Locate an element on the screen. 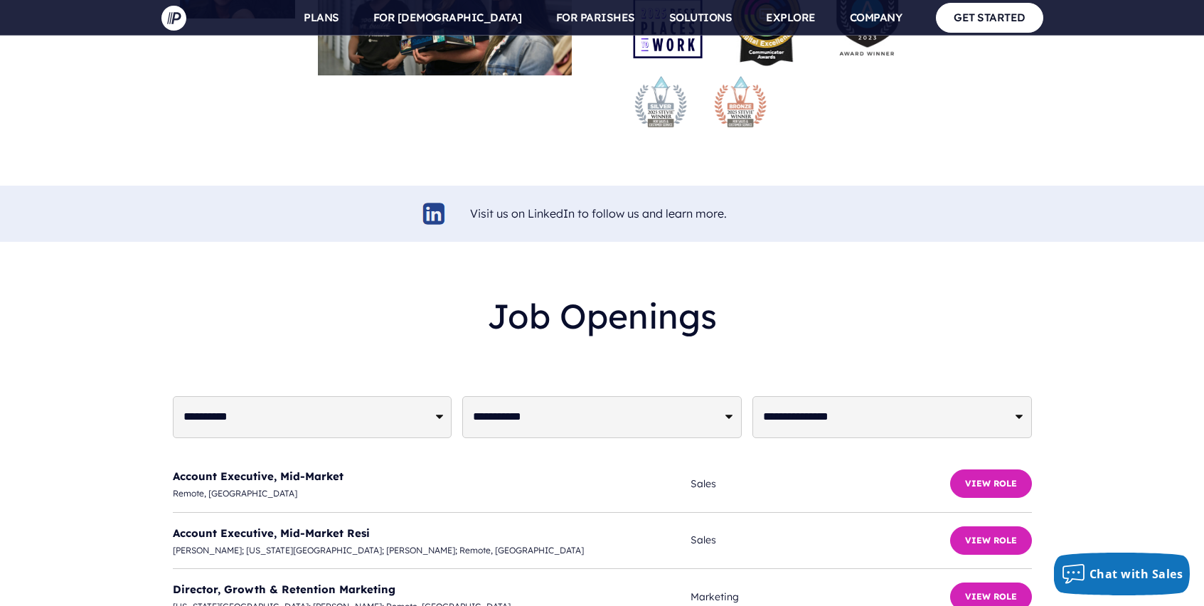 This screenshot has width=1204, height=606. a: GET STARTED is located at coordinates (989, 17).